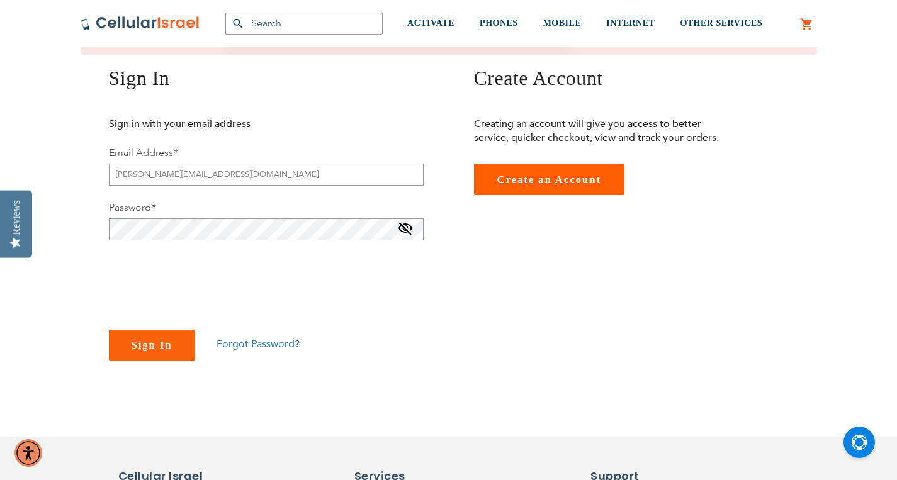  What do you see at coordinates (258, 344) in the screenshot?
I see `span: Forgot Password?` at bounding box center [258, 344].